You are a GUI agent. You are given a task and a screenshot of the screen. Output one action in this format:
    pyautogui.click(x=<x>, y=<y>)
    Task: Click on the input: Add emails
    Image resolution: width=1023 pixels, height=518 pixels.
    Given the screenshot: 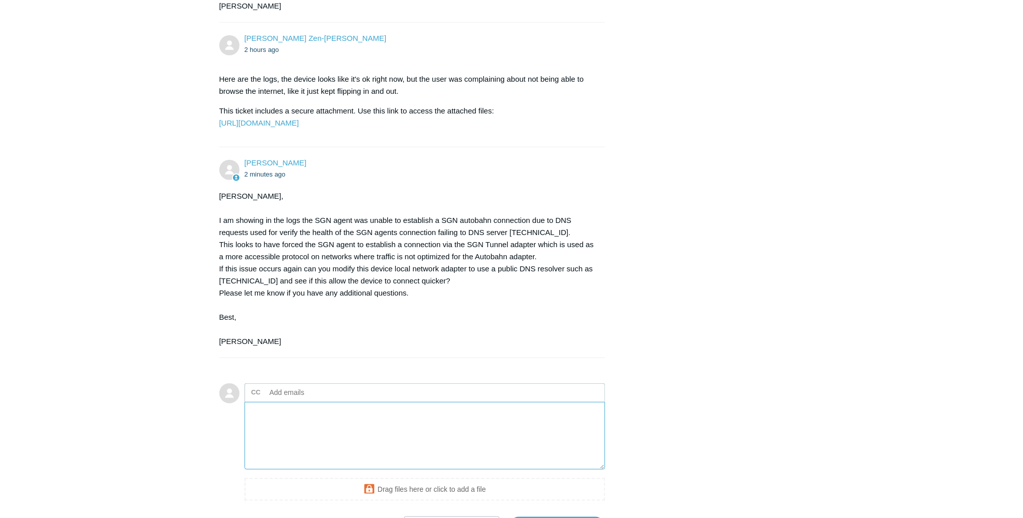 What is the action you would take?
    pyautogui.click(x=320, y=392)
    